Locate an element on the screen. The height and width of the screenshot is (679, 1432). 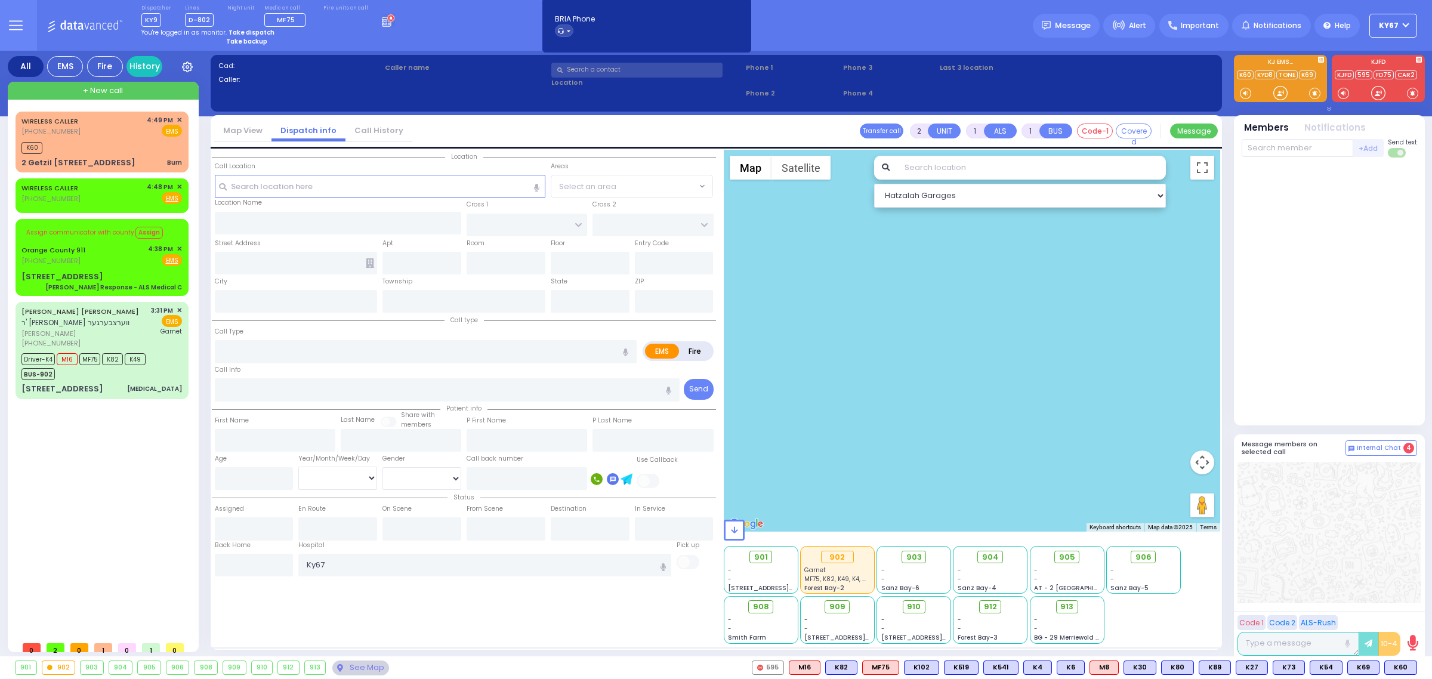
span: Other building occupants is located at coordinates (370, 263).